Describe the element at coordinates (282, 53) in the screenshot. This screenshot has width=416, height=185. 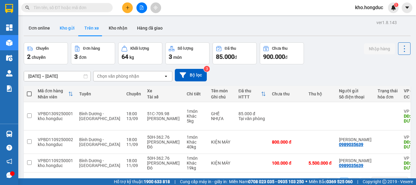
I see `button: Chưa thu900.000đ` at that location.